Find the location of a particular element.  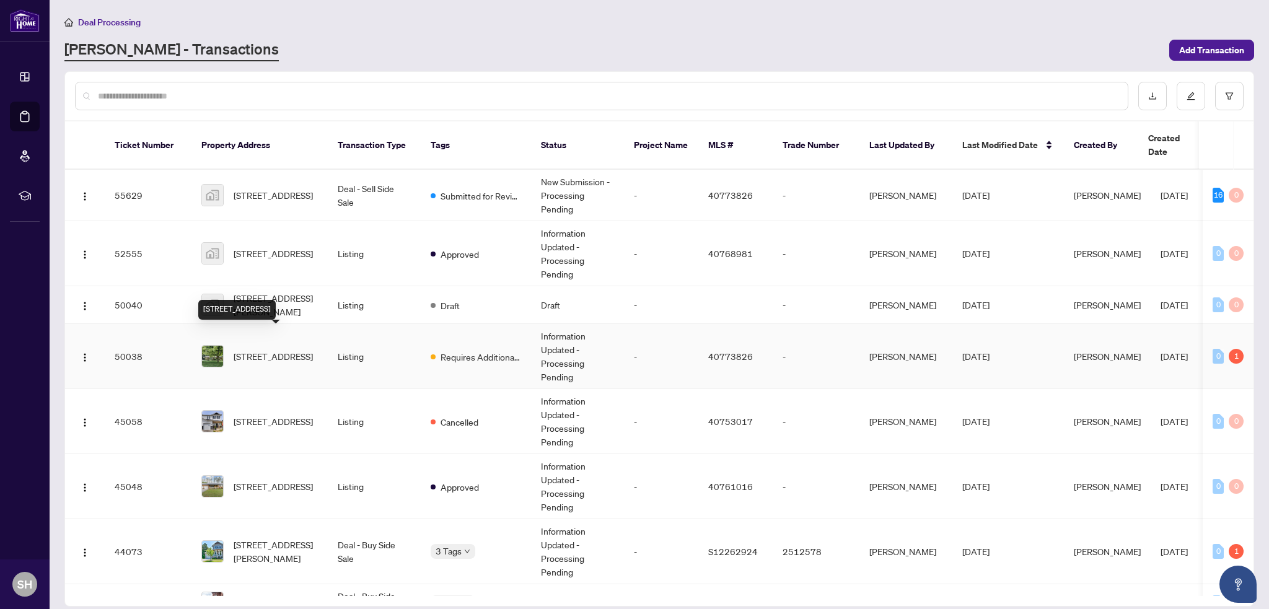

span: down is located at coordinates (467, 552).